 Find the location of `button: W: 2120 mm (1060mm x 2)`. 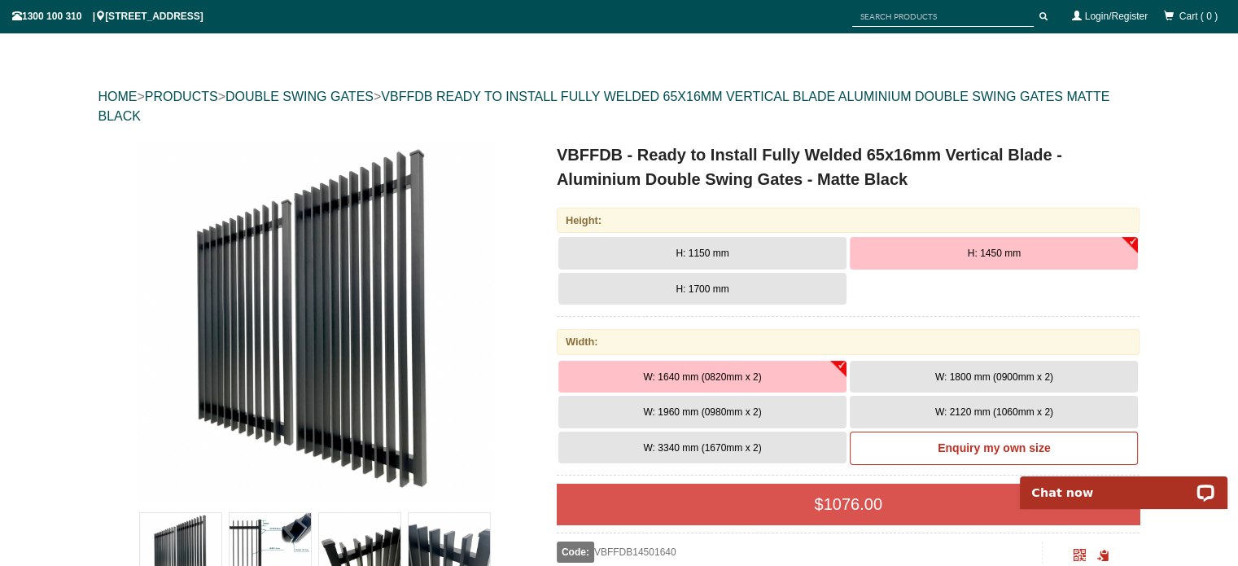

button: W: 2120 mm (1060mm x 2) is located at coordinates (994, 412).